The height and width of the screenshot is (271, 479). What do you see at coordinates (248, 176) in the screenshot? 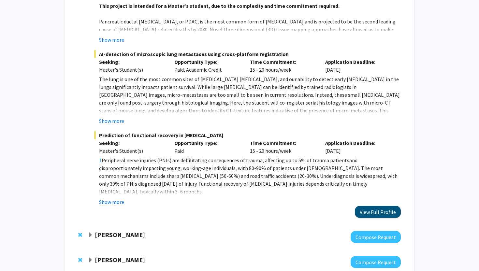
I see `span: and disproportionately impacting young, working-age individuals, with 80-90% of patients under [D...` at bounding box center [248, 176].